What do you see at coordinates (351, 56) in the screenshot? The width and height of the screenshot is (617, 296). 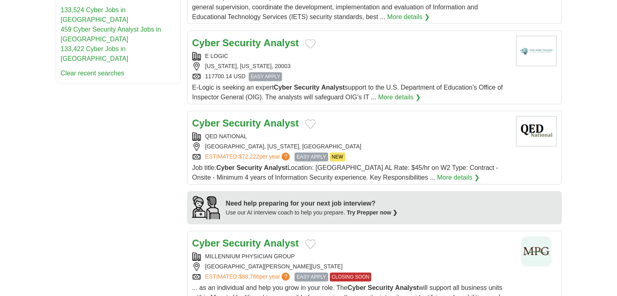 I see `div: E LOGIC` at bounding box center [351, 56].